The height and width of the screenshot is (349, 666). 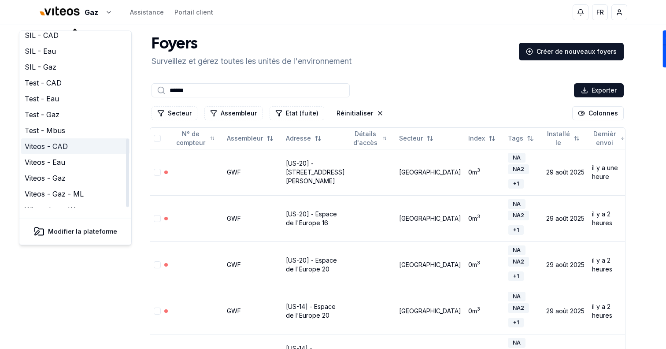 I want to click on button: Modifier la plateforme, so click(x=75, y=232).